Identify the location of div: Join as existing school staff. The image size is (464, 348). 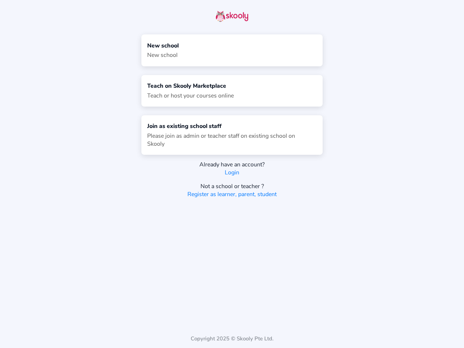
(229, 126).